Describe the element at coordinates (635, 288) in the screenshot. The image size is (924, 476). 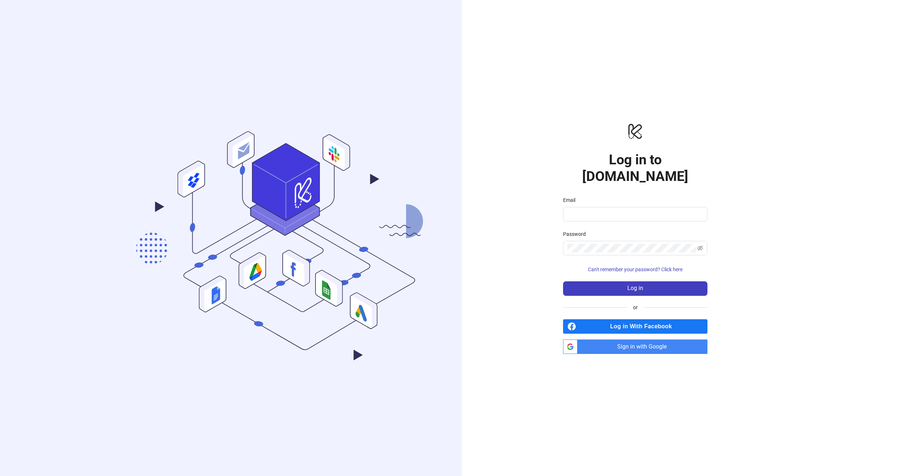
I see `button: Log in` at that location.